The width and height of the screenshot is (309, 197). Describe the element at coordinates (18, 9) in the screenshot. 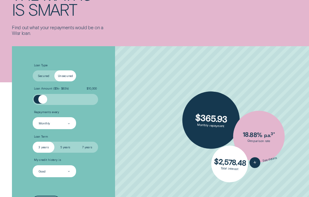

I see `div: is` at that location.